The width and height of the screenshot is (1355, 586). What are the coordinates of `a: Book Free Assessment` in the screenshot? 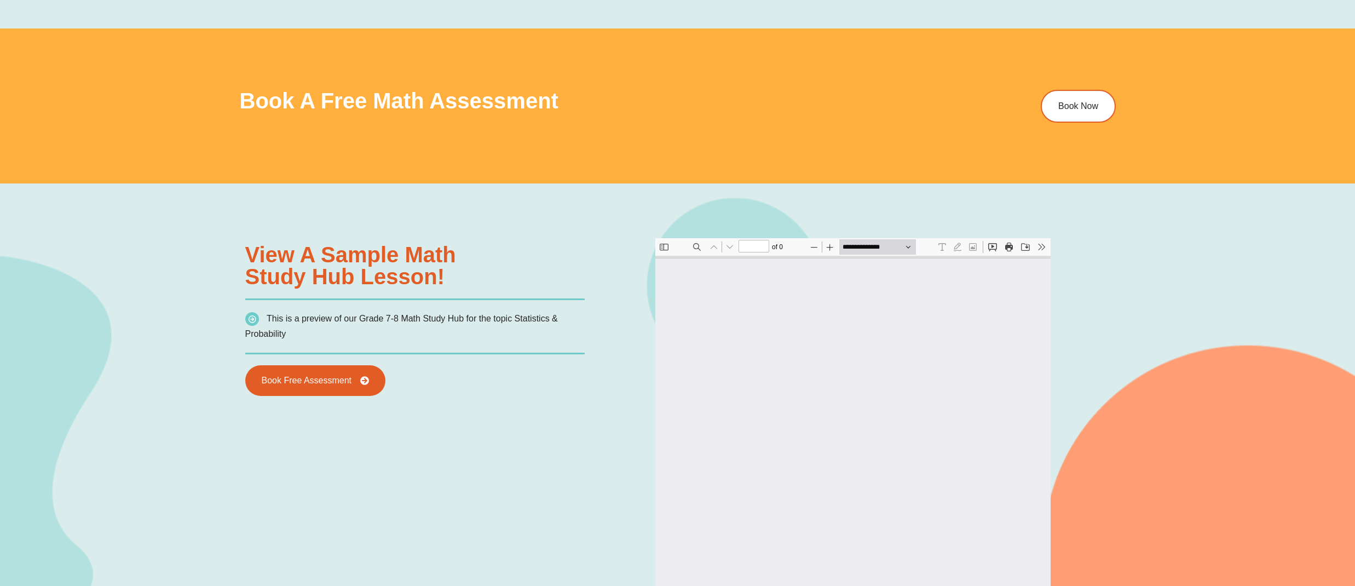 It's located at (315, 380).